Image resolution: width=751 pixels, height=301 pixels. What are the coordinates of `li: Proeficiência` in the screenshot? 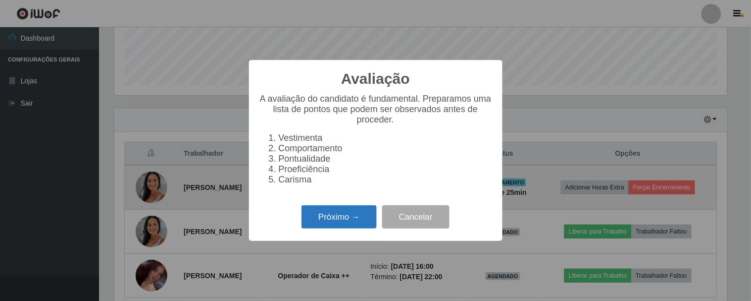 It's located at (386, 169).